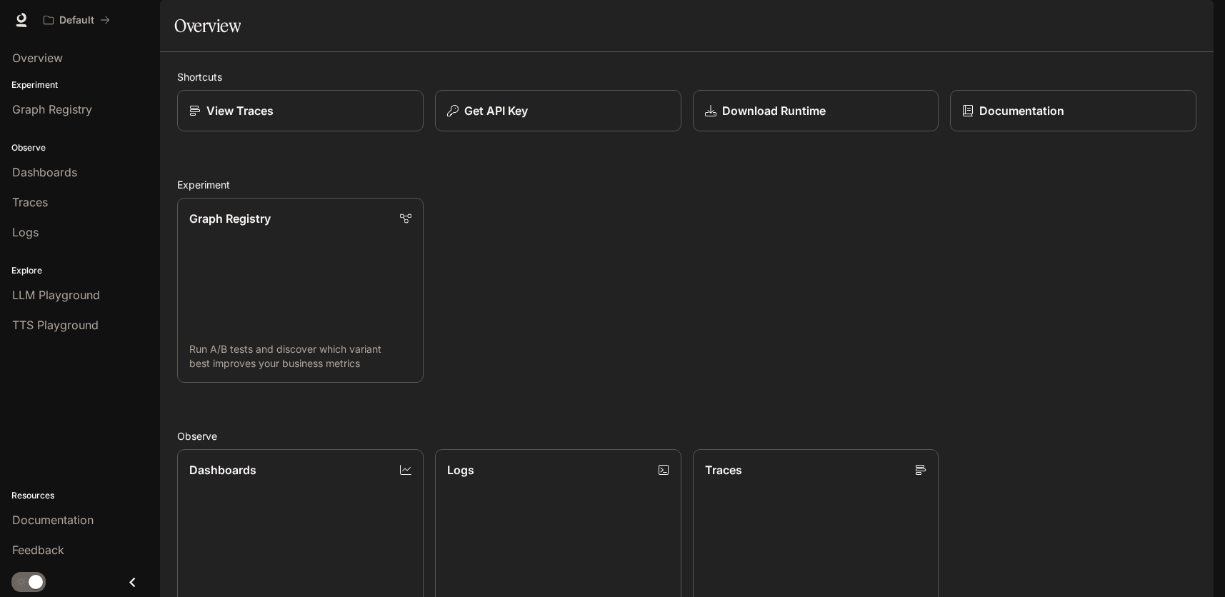 This screenshot has height=597, width=1225. Describe the element at coordinates (240, 111) in the screenshot. I see `p: View Traces` at that location.